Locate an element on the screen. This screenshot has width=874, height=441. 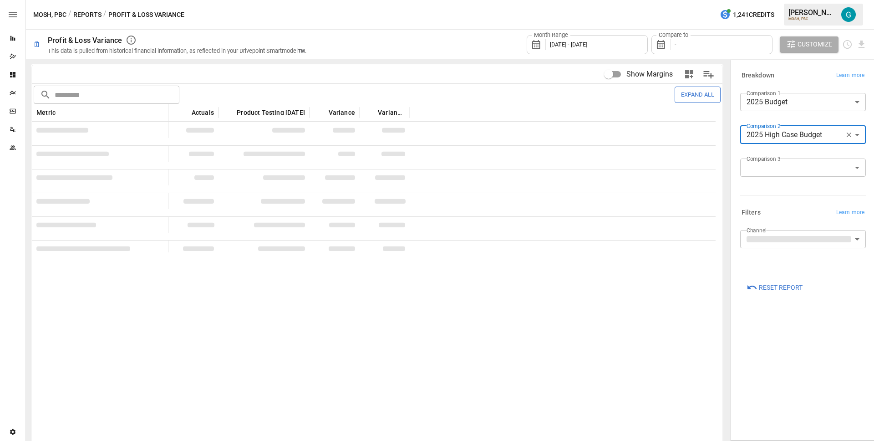
button: Reset Report is located at coordinates (775, 287).